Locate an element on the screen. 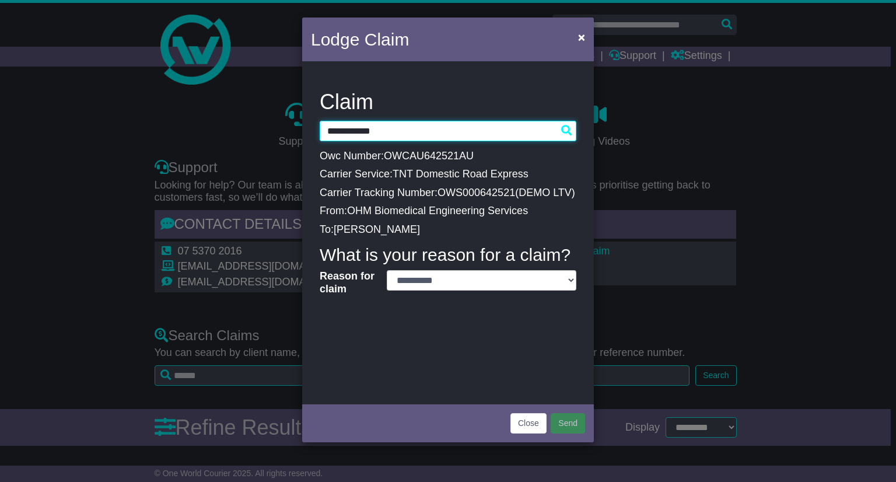 Image resolution: width=896 pixels, height=482 pixels. h4: Lodge Claim is located at coordinates (360, 39).